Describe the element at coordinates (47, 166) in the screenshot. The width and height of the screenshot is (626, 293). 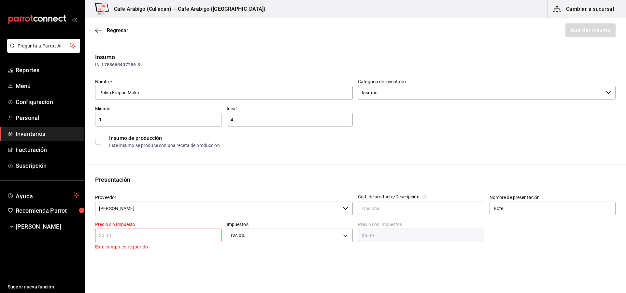
I see `span: Suscripción` at that location.